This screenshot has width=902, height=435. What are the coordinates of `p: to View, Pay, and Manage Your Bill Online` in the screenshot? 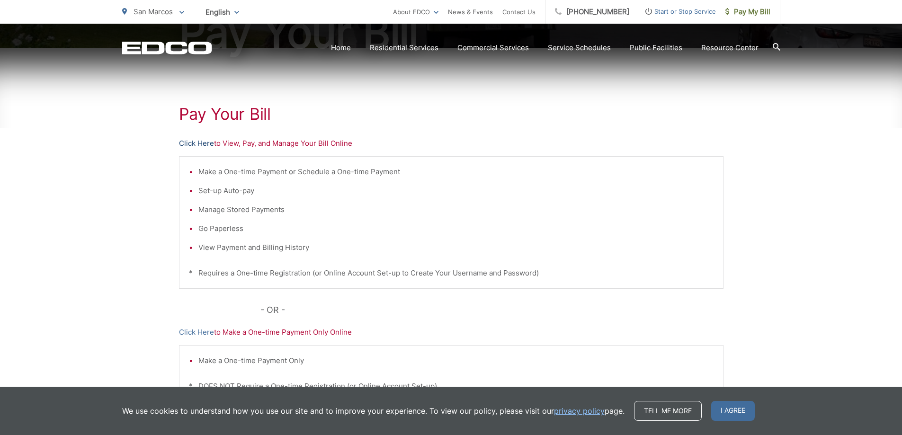 It's located at (451, 143).